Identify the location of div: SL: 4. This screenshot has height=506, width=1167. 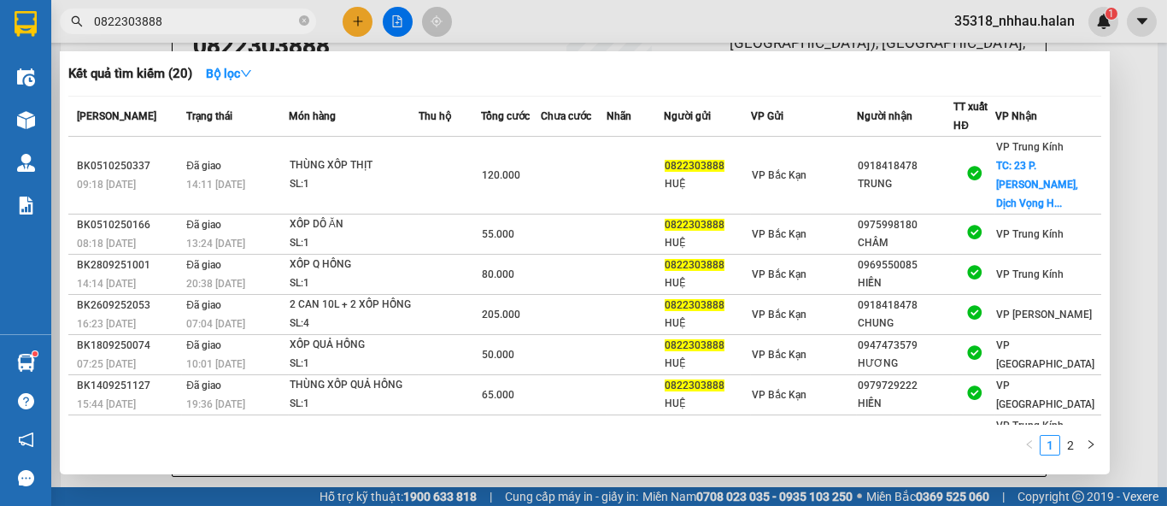
(354, 324).